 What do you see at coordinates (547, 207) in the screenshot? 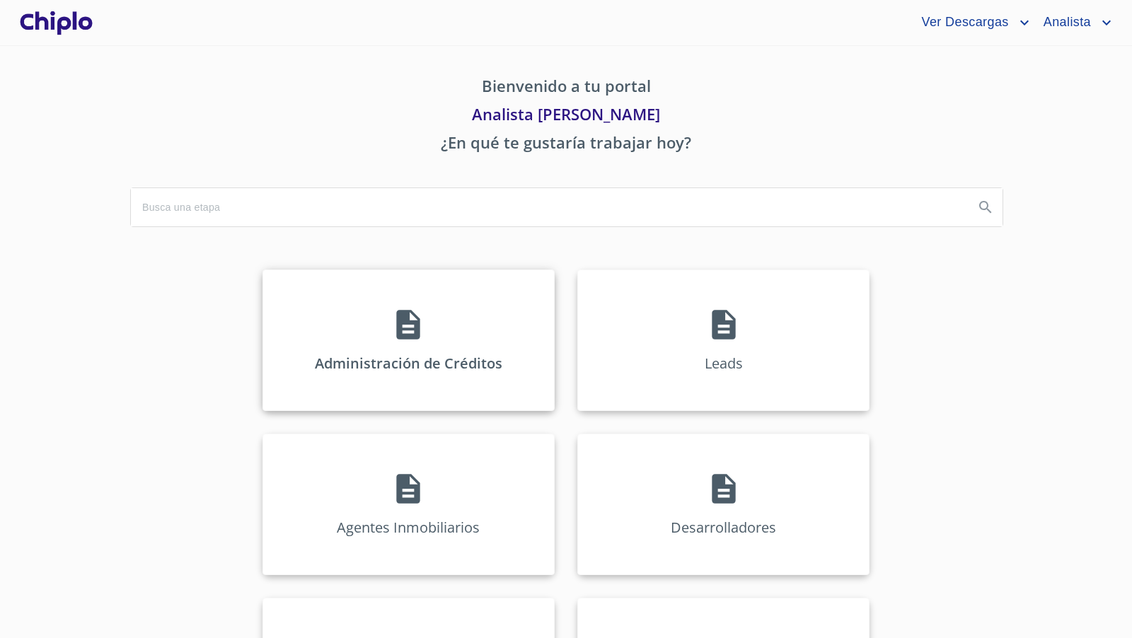
I see `input: search` at bounding box center [547, 207].